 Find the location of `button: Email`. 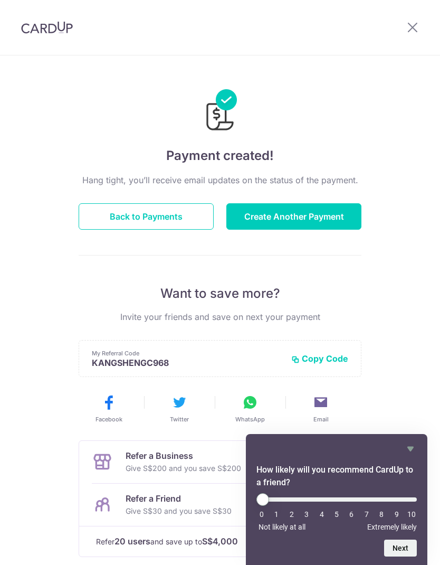

button: Email is located at coordinates (321, 409).